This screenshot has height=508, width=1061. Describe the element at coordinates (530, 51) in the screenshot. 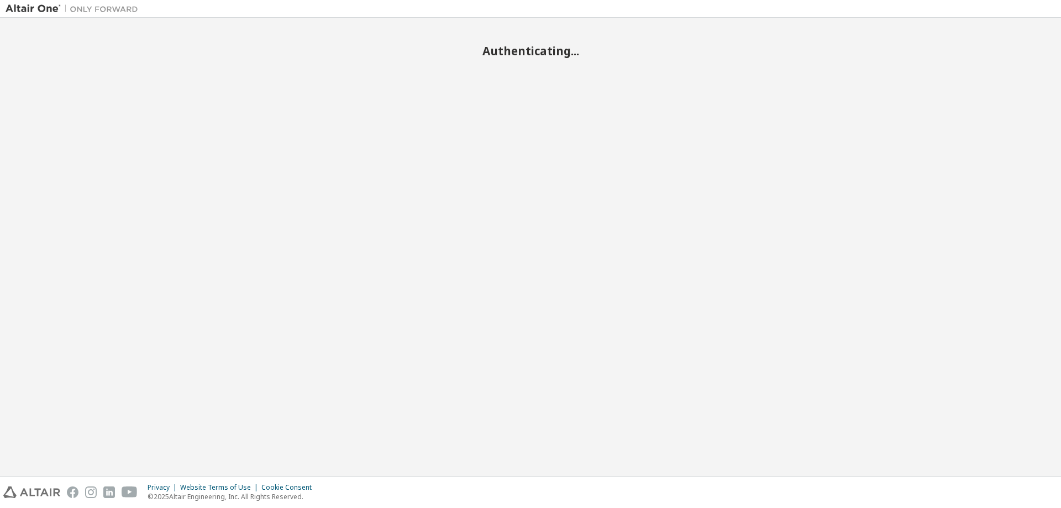

I see `h2: Authenticating...` at that location.